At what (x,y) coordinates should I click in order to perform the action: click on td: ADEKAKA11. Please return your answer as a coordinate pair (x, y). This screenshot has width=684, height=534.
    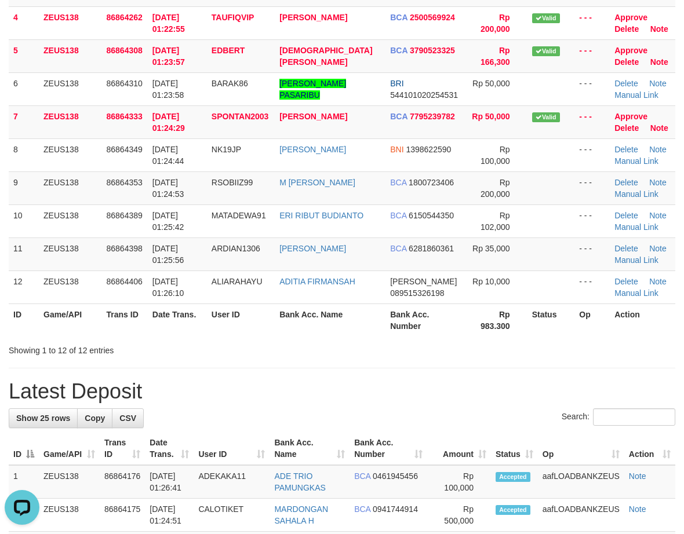
    Looking at the image, I should click on (231, 482).